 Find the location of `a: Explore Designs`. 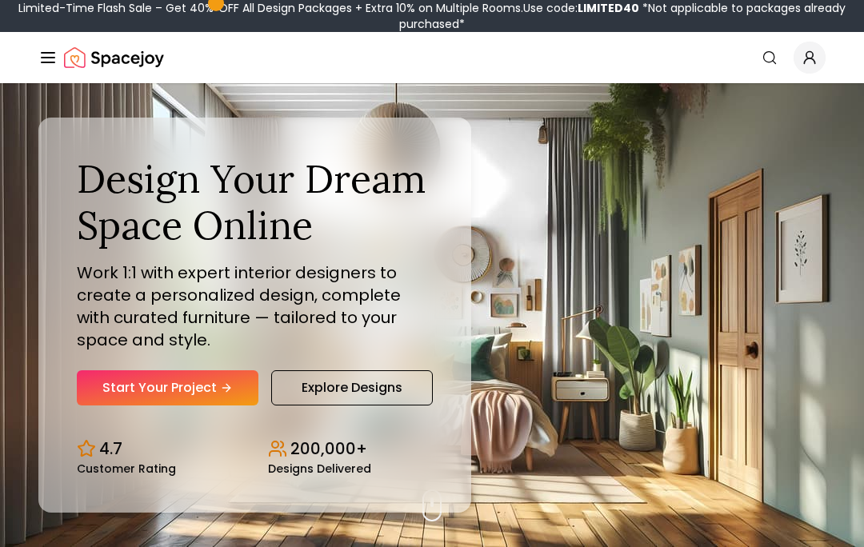

a: Explore Designs is located at coordinates (352, 388).